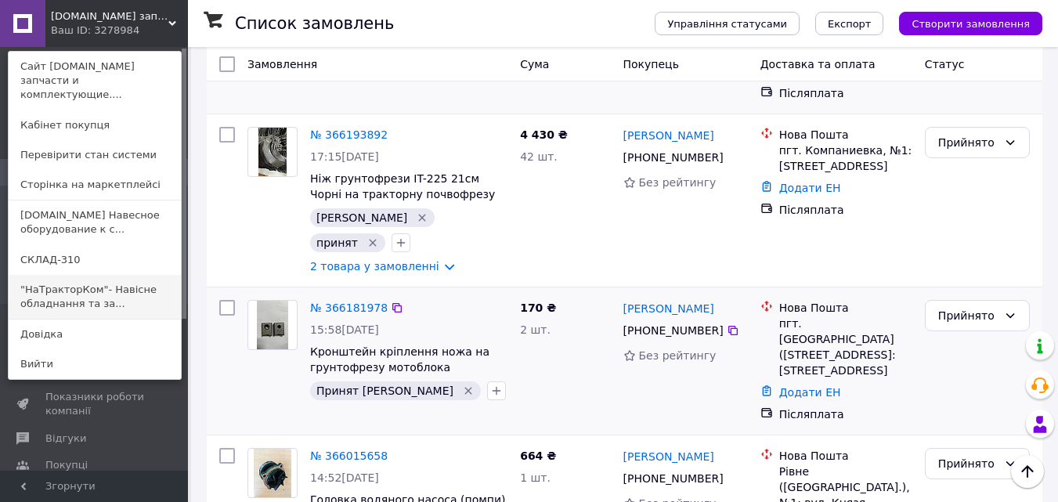 The height and width of the screenshot is (502, 1058). What do you see at coordinates (970, 23) in the screenshot?
I see `button: Створити замовлення` at bounding box center [970, 23].